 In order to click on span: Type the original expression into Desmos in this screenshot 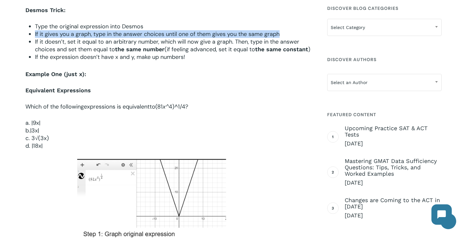, I will do `click(89, 26)`.